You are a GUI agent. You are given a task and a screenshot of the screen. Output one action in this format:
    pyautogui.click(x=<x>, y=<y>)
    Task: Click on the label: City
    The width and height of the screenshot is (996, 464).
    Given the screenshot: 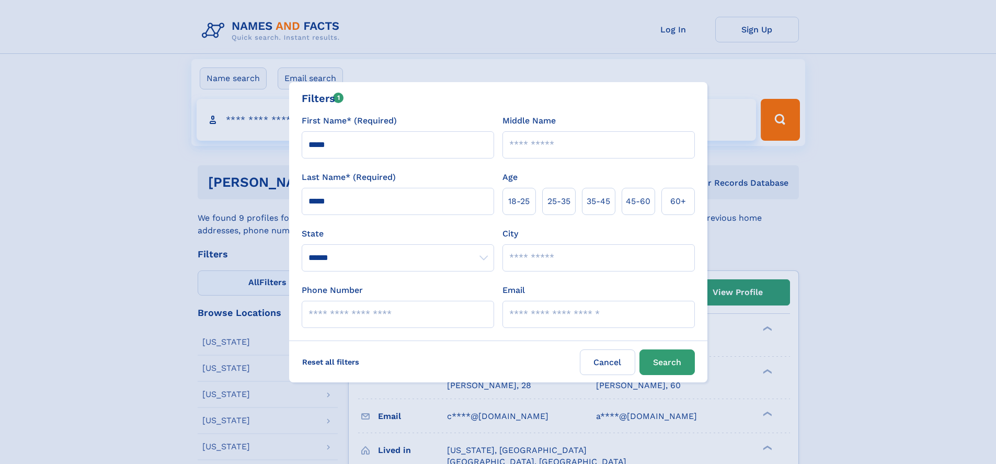 What is the action you would take?
    pyautogui.click(x=510, y=234)
    